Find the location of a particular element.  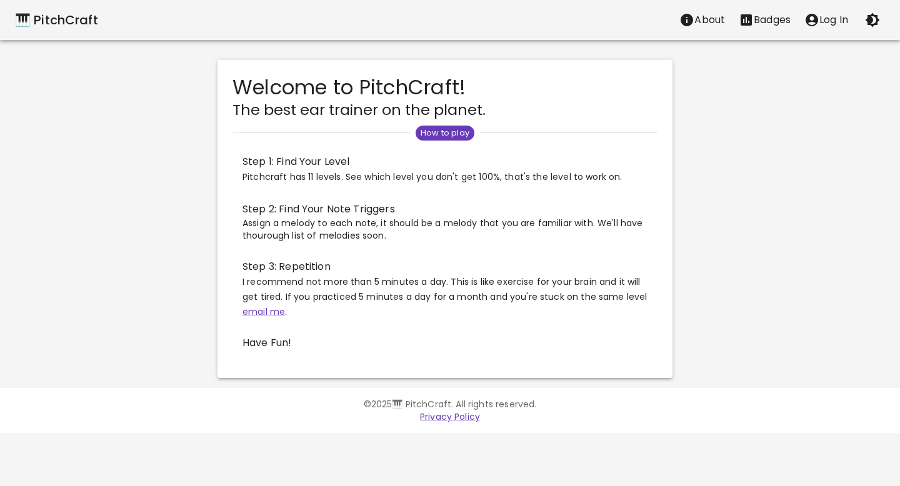

span: Step 2: Find Your Note Triggers is located at coordinates (445, 209).